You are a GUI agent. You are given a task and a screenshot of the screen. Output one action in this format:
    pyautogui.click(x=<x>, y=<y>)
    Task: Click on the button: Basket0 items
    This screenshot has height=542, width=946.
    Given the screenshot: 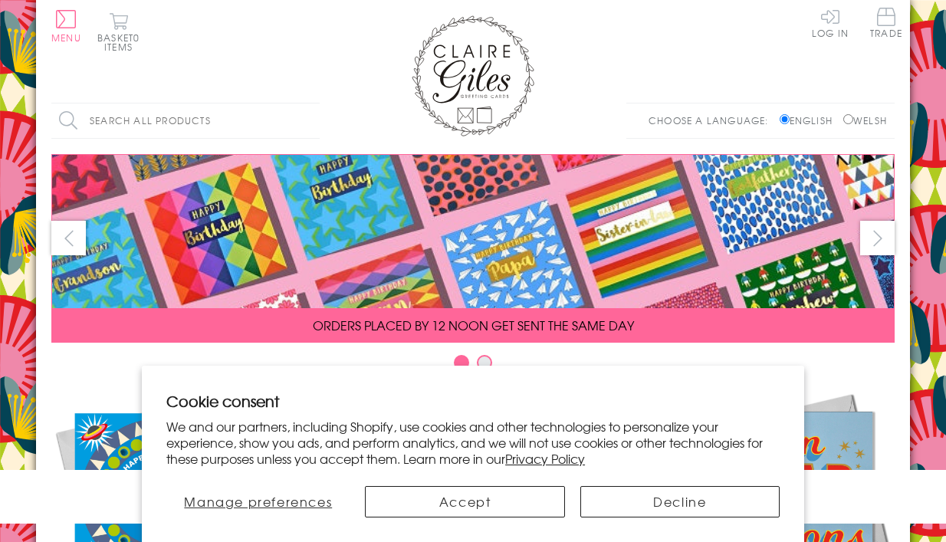 What is the action you would take?
    pyautogui.click(x=118, y=31)
    